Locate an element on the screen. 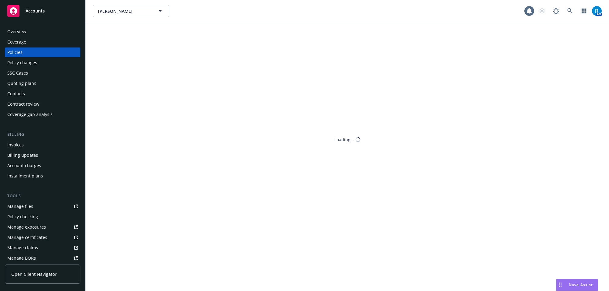 The image size is (609, 291). div: Manage exposures is located at coordinates (27, 227).